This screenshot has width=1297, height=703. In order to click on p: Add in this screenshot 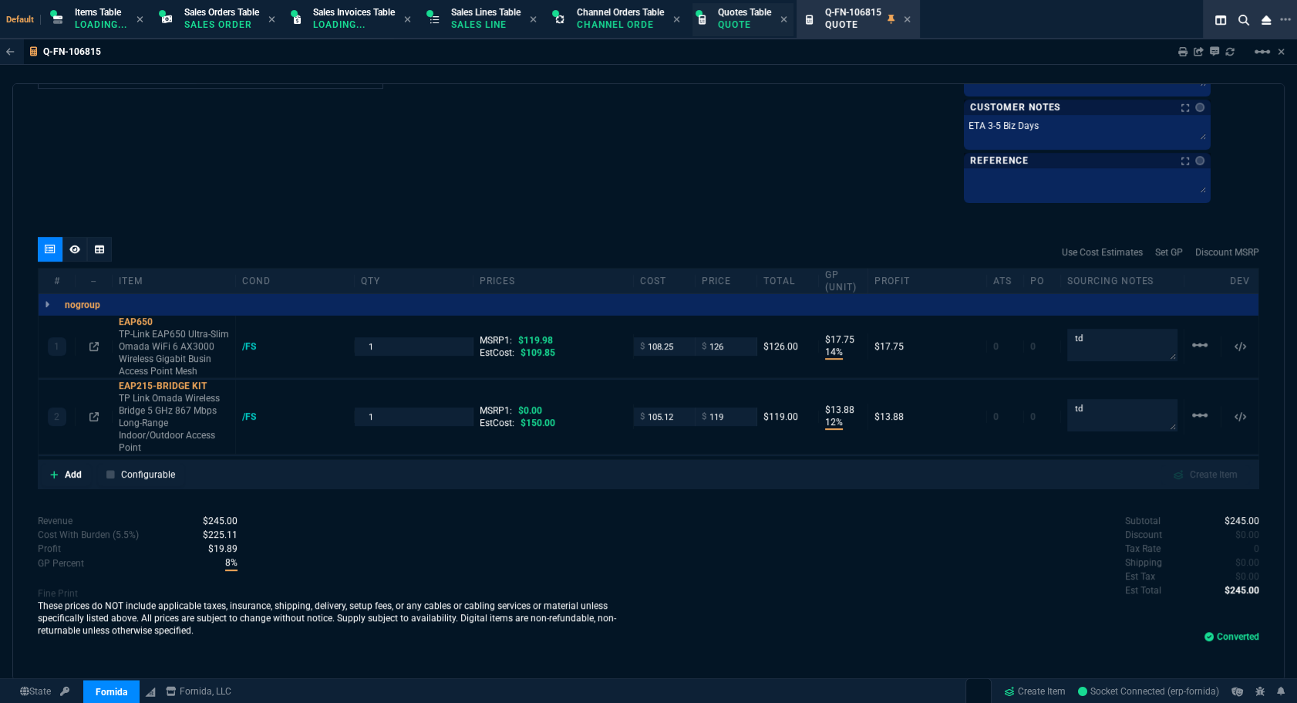, I will do `click(73, 474)`.